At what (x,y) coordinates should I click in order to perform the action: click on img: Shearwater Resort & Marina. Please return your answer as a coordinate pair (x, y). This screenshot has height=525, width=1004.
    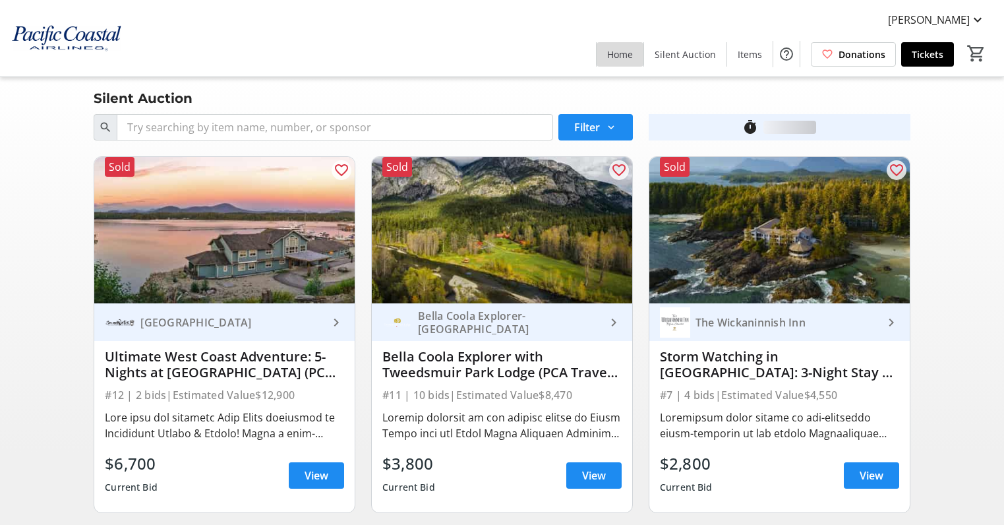
    Looking at the image, I should click on (120, 322).